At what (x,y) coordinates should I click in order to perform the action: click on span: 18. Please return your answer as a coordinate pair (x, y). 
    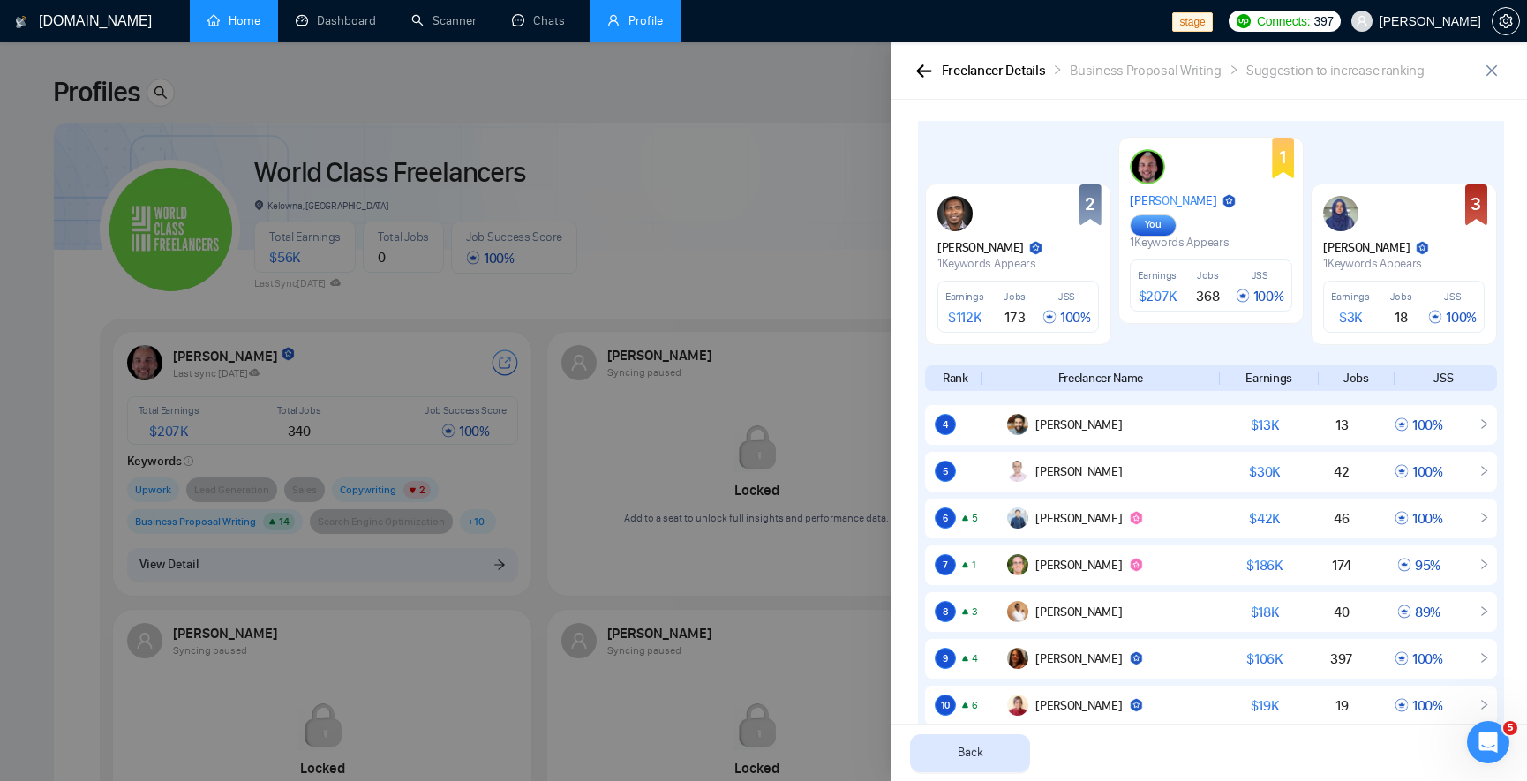
    Looking at the image, I should click on (1401, 317).